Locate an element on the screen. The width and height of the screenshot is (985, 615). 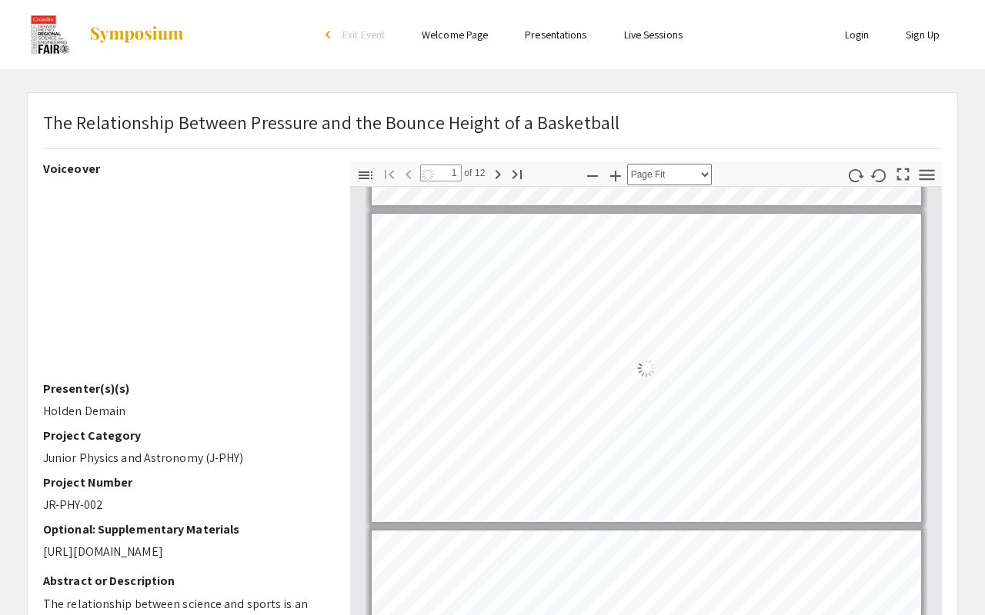
button: Next Page is located at coordinates (498, 173).